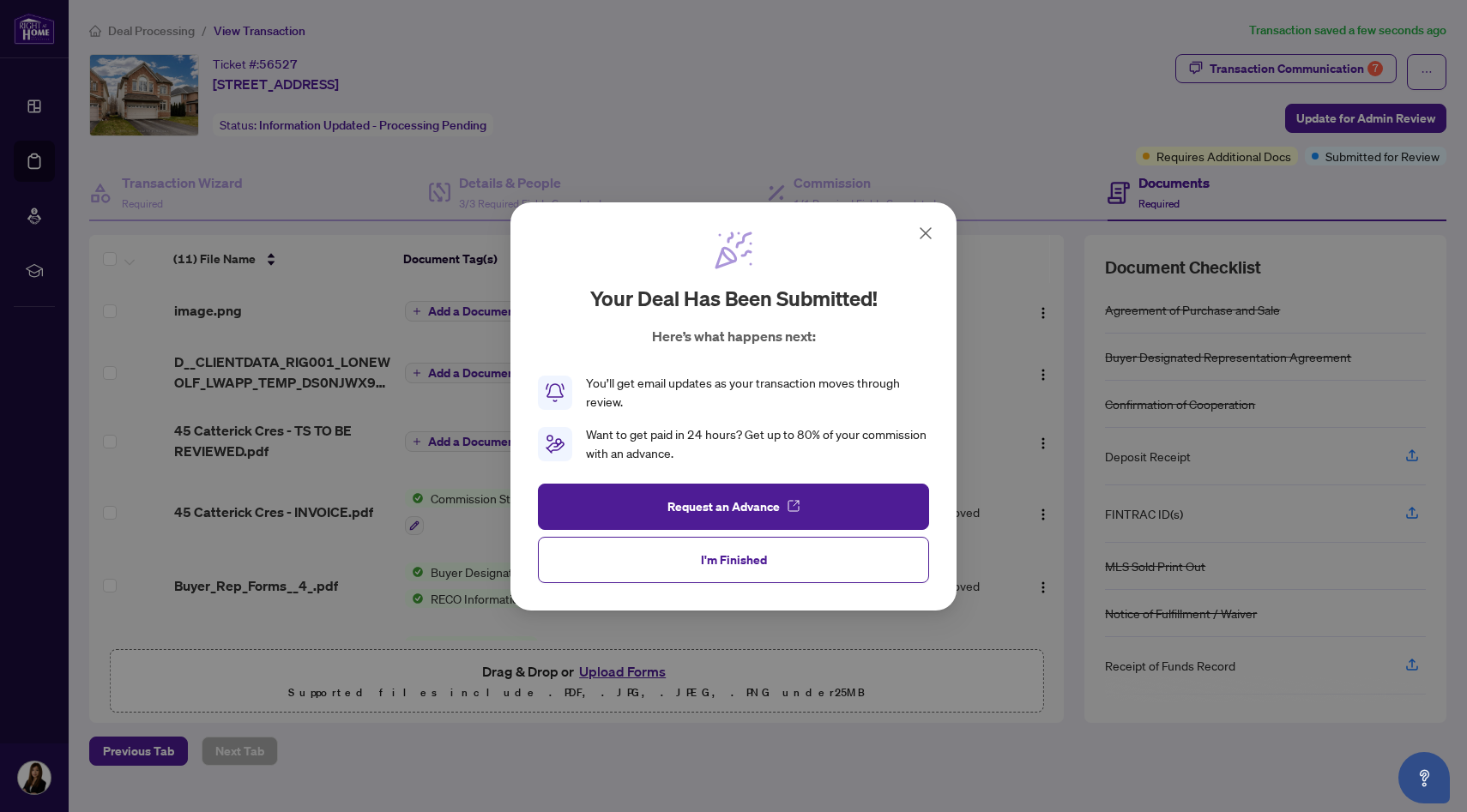 Image resolution: width=1467 pixels, height=812 pixels. Describe the element at coordinates (734, 298) in the screenshot. I see `h2: Your deal has been submitted!` at that location.